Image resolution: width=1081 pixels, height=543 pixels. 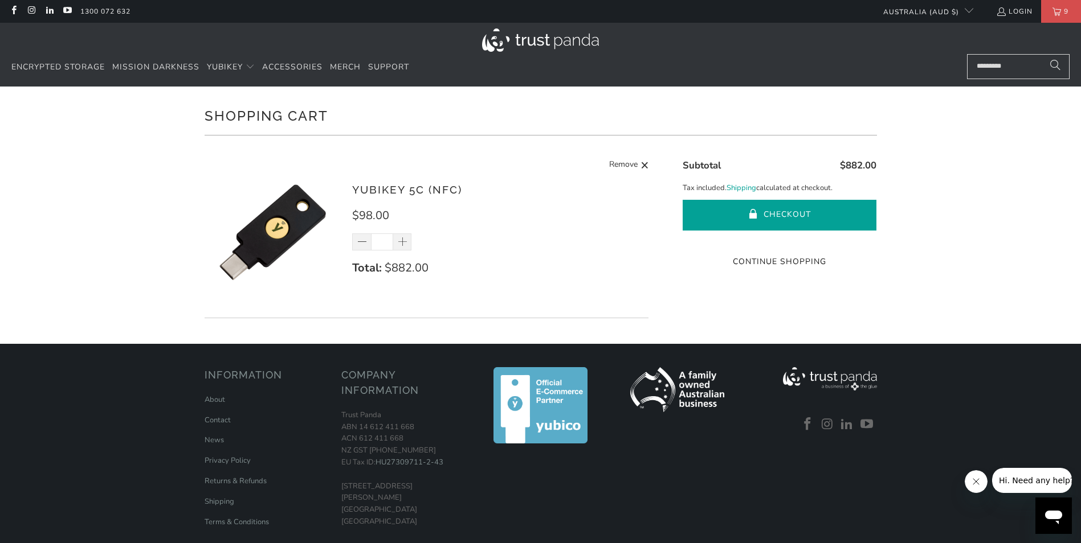 I want to click on span: Encrypted Storage, so click(x=58, y=67).